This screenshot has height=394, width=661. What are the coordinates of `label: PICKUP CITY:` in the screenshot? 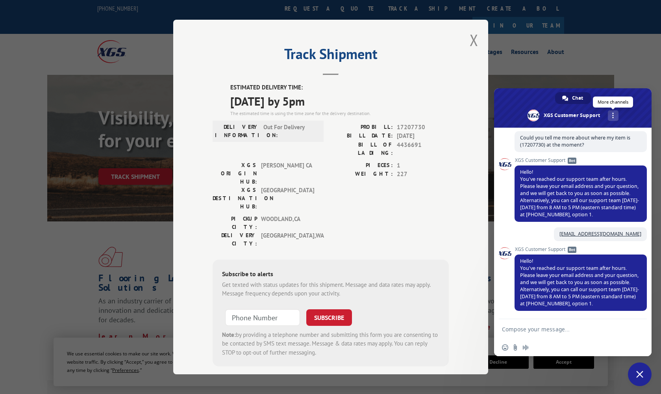 It's located at (235, 223).